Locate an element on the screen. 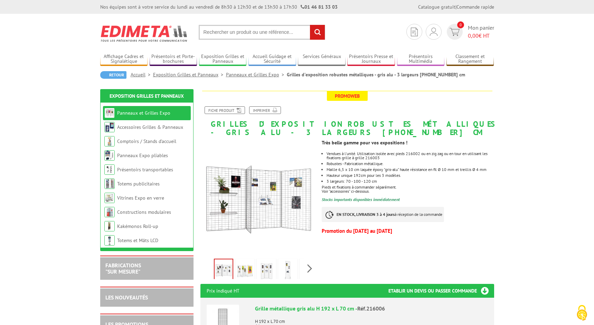 Image resolution: width=594 pixels, height=325 pixels. img: Panneaux Expo pliables is located at coordinates (110, 156).